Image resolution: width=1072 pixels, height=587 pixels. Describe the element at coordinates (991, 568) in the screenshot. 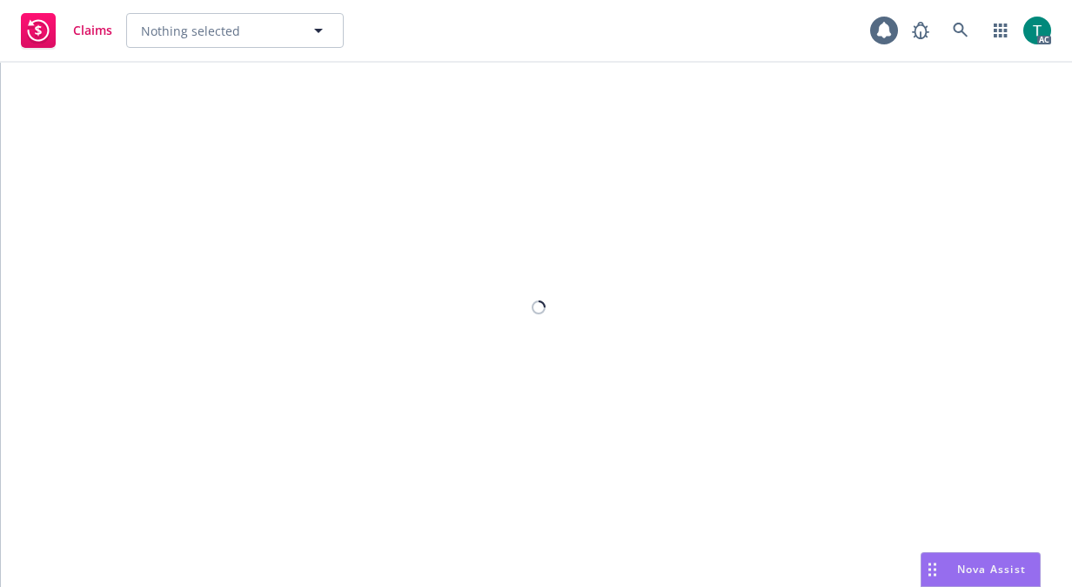

I see `span: Nova Assist` at that location.